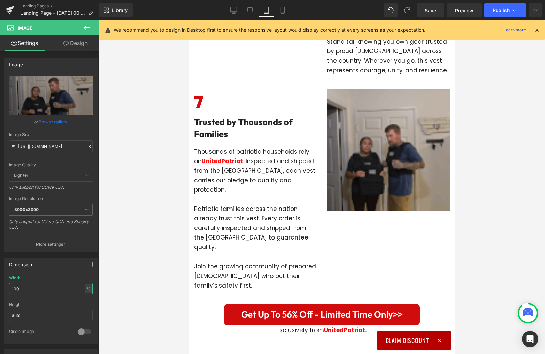 This screenshot has width=545, height=354. What do you see at coordinates (133, 294) in the screenshot?
I see `span: Get Up To 56% Off - Limited Time Only>>` at bounding box center [133, 294].